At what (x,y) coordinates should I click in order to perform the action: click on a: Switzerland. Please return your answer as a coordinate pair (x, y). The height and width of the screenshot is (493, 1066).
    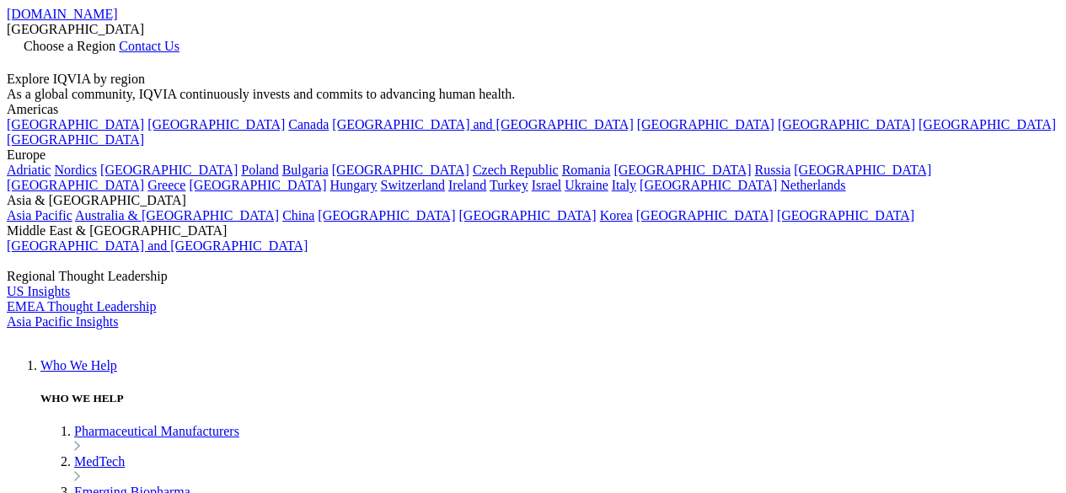
    Looking at the image, I should click on (413, 185).